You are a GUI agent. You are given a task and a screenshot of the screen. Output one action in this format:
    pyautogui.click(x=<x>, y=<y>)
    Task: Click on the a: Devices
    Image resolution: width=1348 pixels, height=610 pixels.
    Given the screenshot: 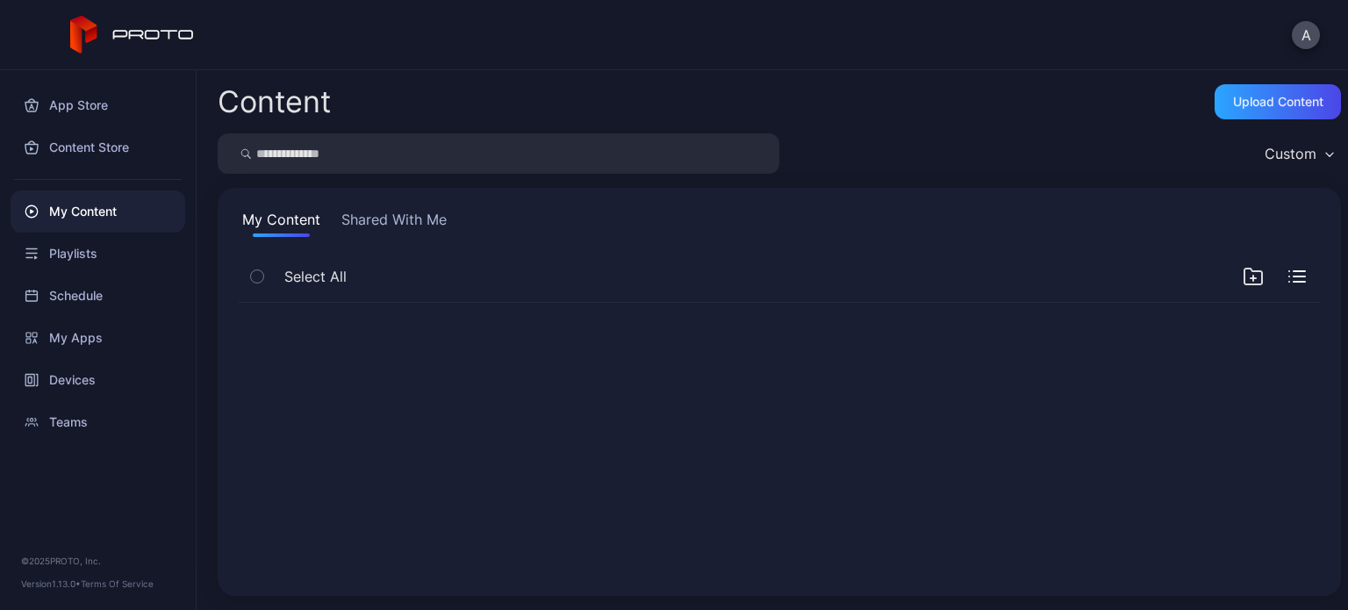 What is the action you would take?
    pyautogui.click(x=97, y=380)
    